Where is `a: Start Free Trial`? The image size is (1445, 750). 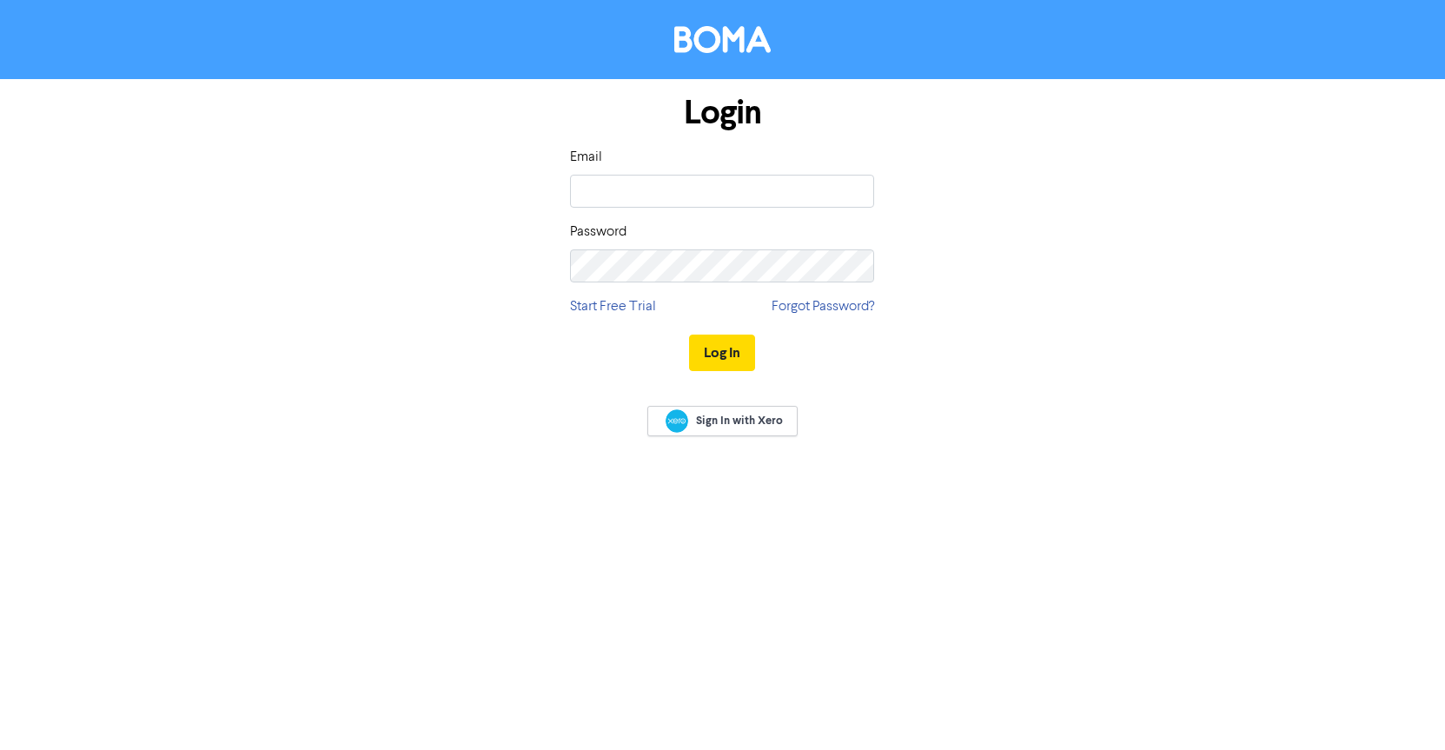 a: Start Free Trial is located at coordinates (612, 307).